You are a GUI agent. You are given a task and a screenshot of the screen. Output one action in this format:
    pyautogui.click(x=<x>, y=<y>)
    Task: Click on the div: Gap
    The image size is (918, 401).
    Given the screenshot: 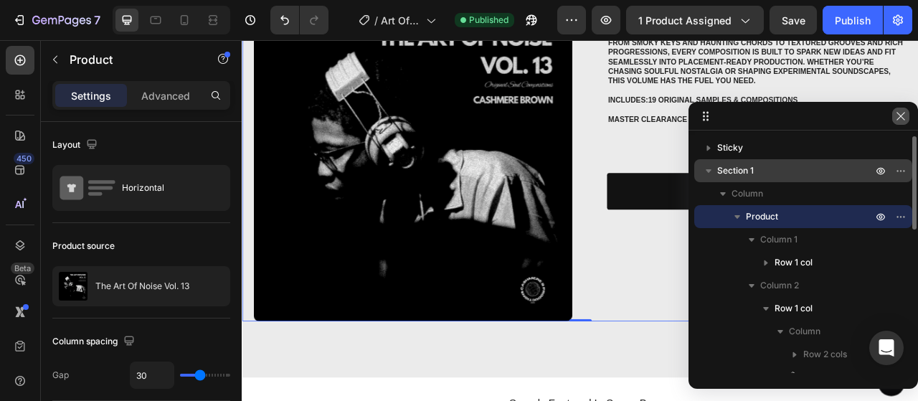 What is the action you would take?
    pyautogui.click(x=60, y=375)
    